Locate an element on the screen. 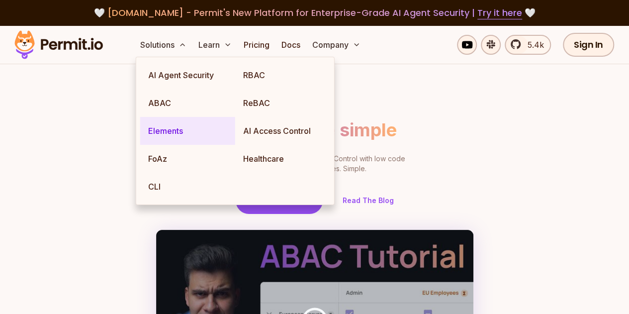  a: Pricing is located at coordinates (256, 45).